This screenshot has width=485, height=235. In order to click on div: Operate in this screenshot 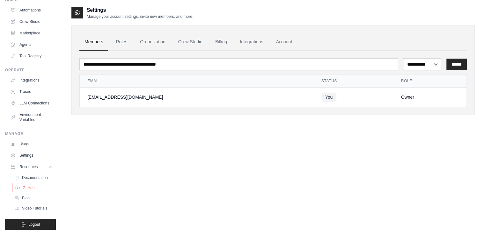, I will do `click(30, 70)`.